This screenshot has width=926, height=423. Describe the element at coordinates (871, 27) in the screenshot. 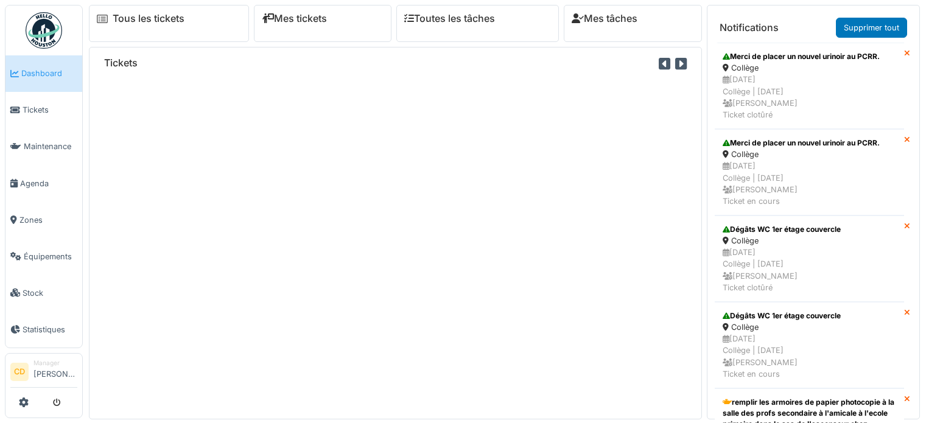

I see `a: Supprimer tout` at that location.